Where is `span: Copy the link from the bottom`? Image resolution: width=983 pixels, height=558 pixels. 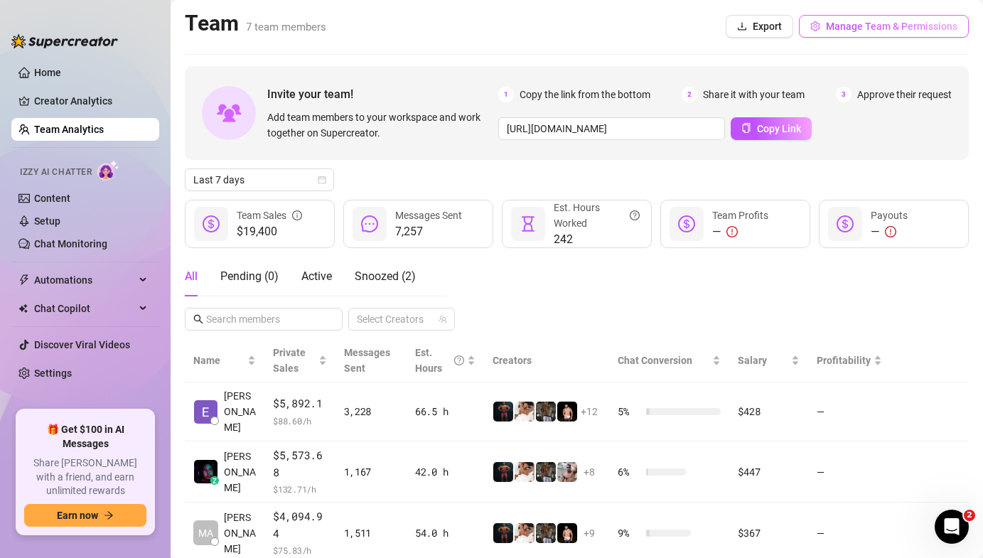 span: Copy the link from the bottom is located at coordinates (585, 95).